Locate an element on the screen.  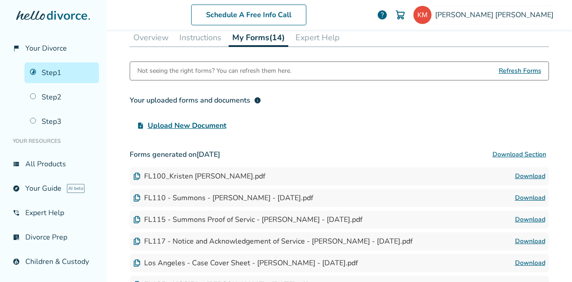
a: flag_2Your Divorce is located at coordinates (53, 48).